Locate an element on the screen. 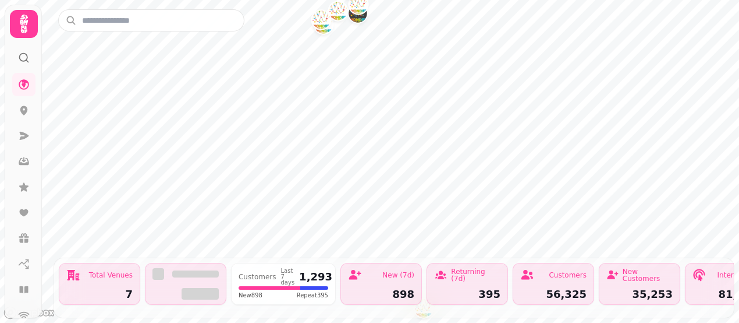 The height and width of the screenshot is (323, 739). div: 1,293 is located at coordinates (316, 277).